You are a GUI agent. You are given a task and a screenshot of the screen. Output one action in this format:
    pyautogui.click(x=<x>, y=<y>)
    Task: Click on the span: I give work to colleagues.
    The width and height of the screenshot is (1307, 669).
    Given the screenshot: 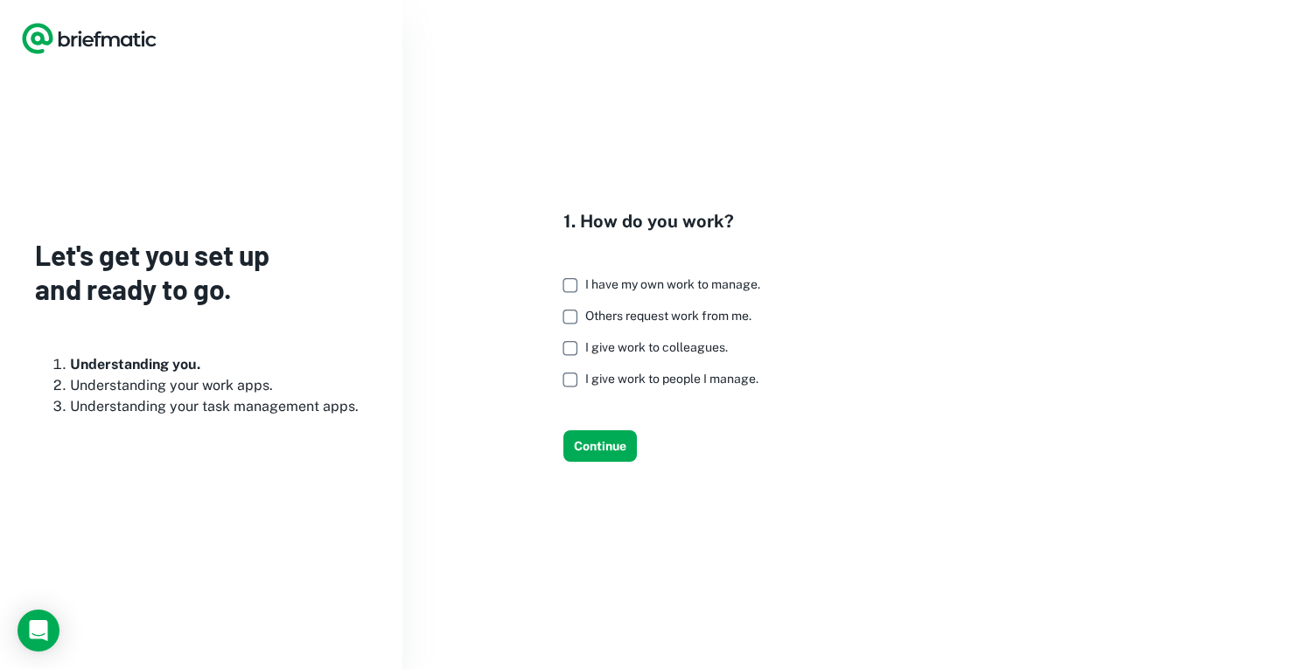 What is the action you would take?
    pyautogui.click(x=656, y=347)
    